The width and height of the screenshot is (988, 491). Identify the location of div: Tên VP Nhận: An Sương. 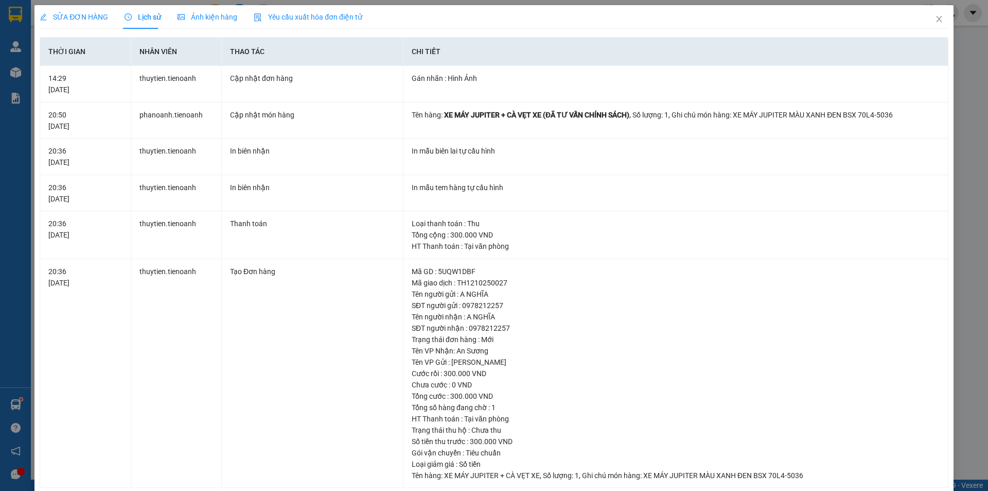
(676, 351).